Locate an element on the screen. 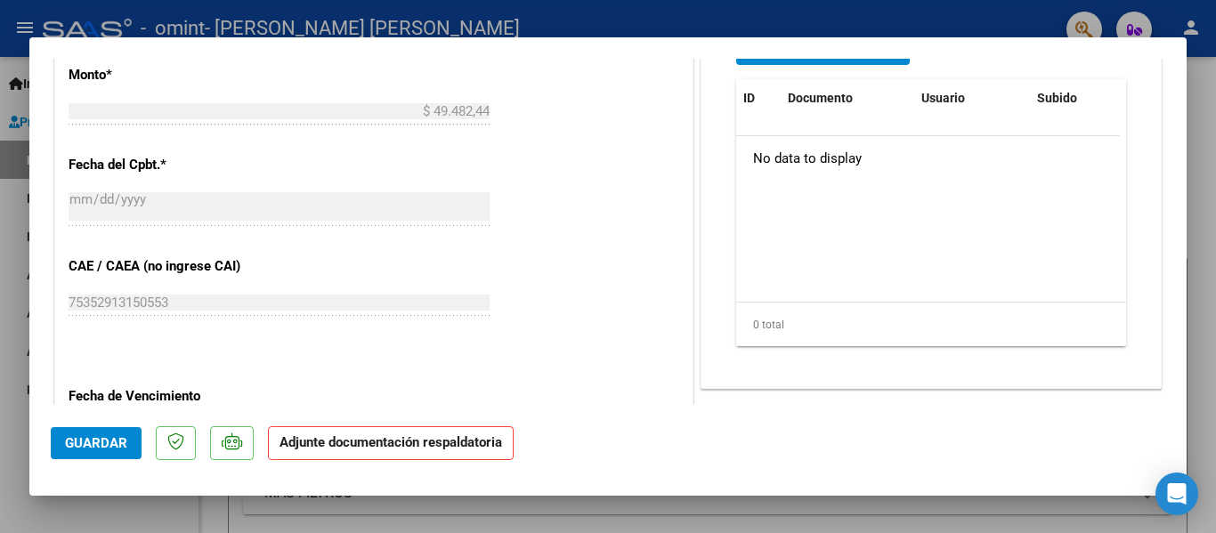 The image size is (1216, 533). button: Guardar is located at coordinates (96, 443).